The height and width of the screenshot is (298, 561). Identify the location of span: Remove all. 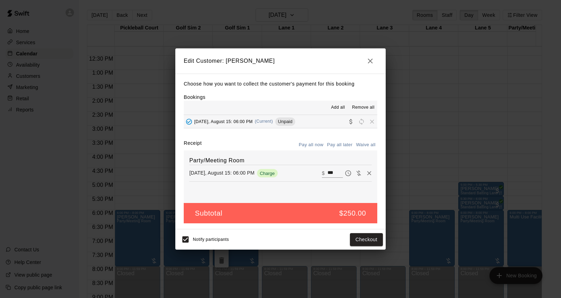
(364, 108).